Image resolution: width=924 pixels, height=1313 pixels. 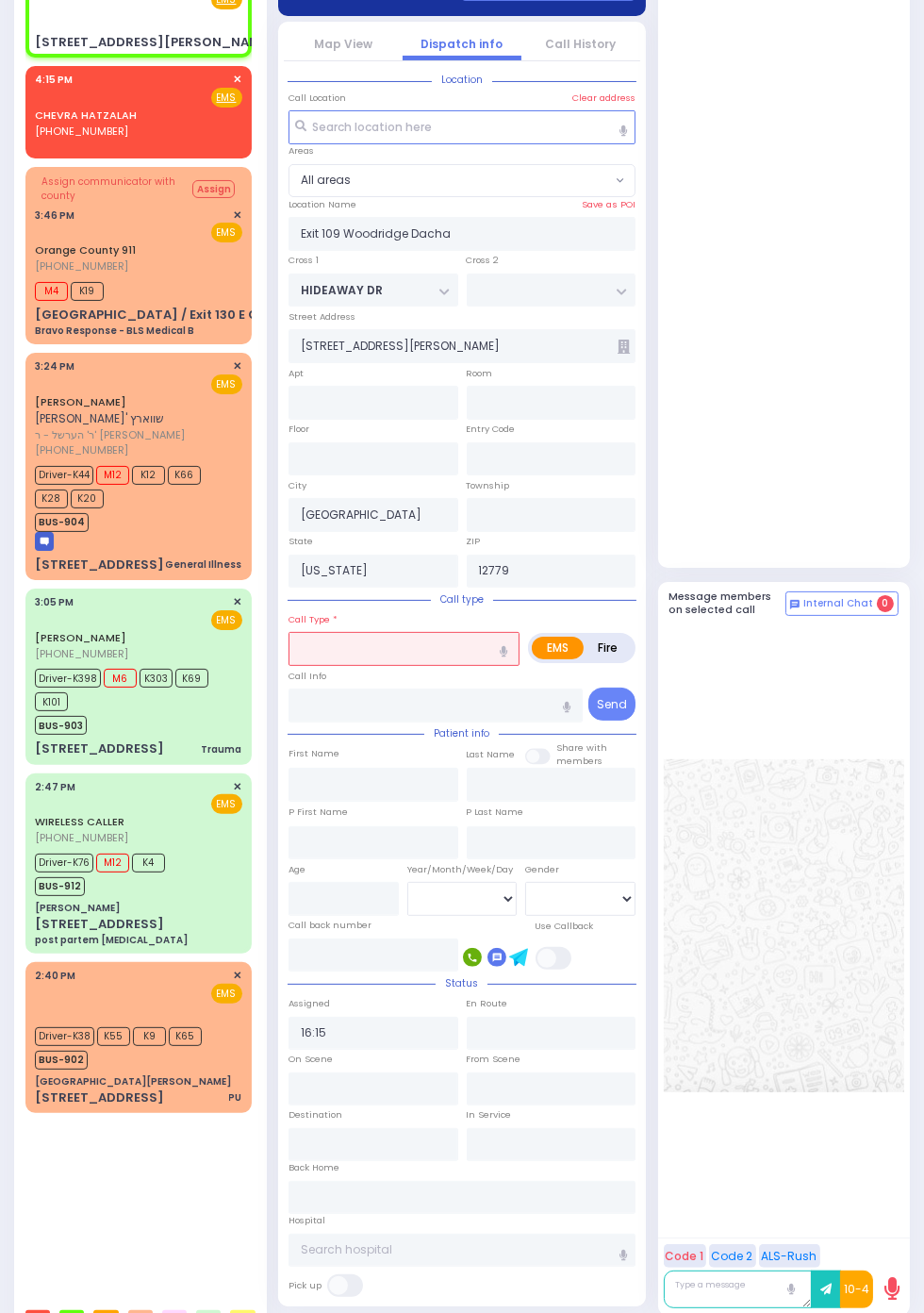 I want to click on a: Orange County 911, so click(x=85, y=249).